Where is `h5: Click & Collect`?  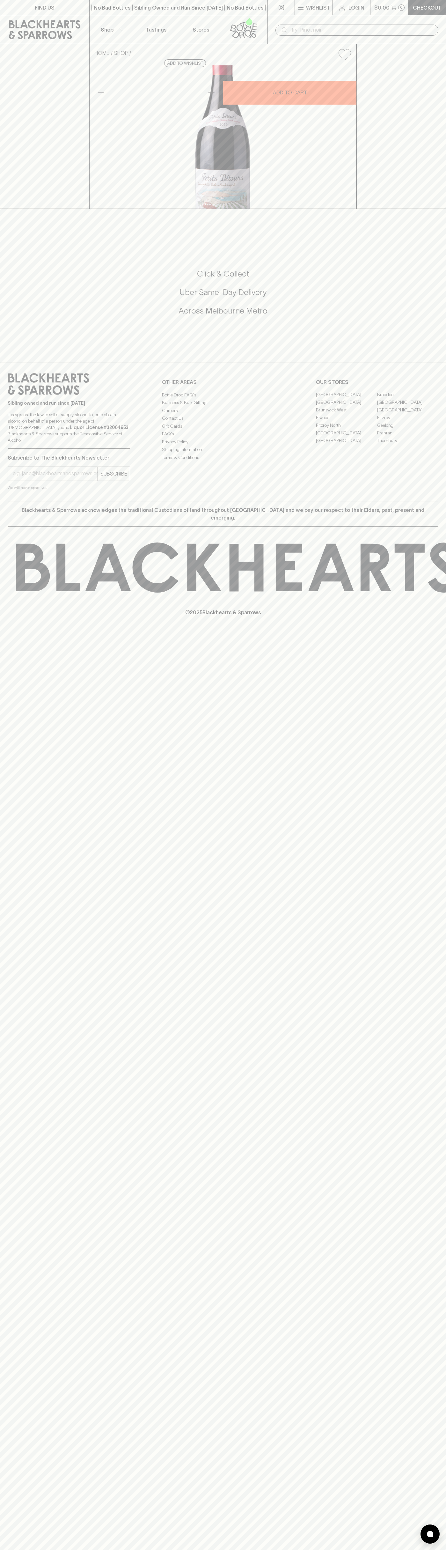 h5: Click & Collect is located at coordinates (223, 274).